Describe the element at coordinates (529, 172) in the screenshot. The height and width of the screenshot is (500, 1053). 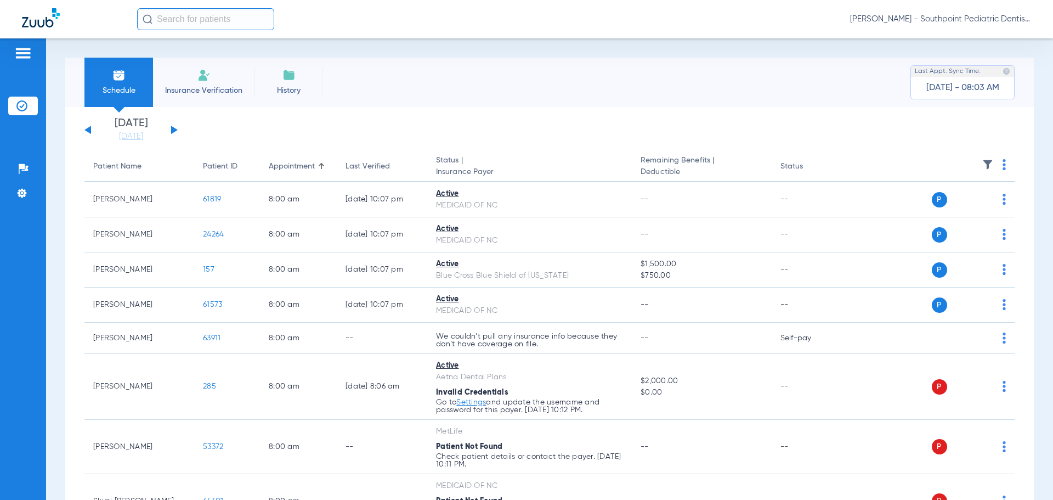
I see `span: Insurance Payer` at that location.